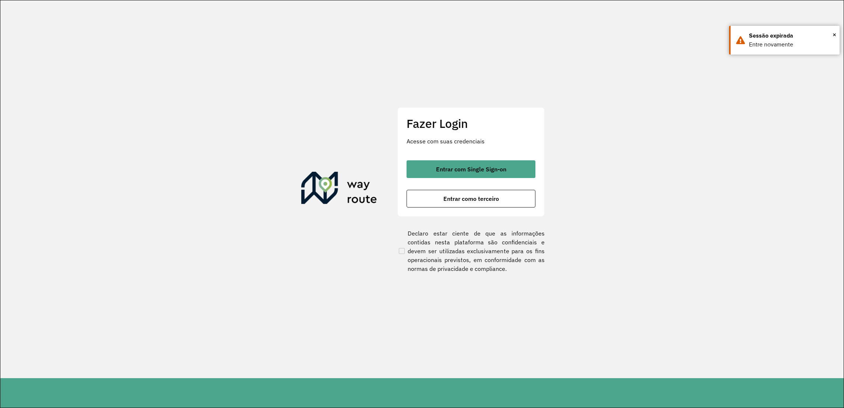  Describe the element at coordinates (791, 45) in the screenshot. I see `div: Entre novamente` at that location.